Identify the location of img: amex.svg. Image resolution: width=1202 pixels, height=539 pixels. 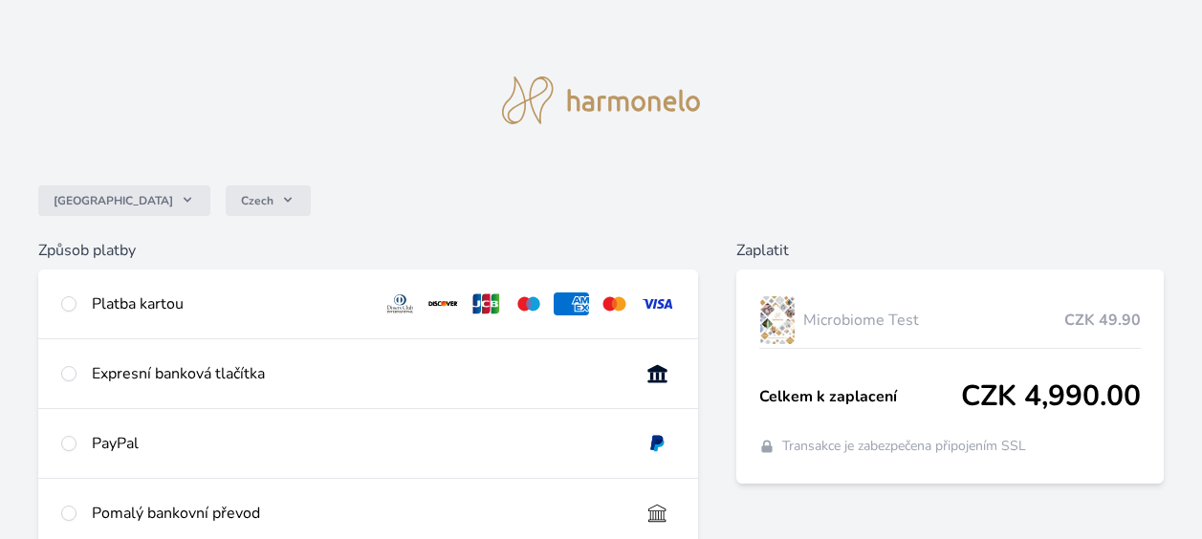
(571, 304).